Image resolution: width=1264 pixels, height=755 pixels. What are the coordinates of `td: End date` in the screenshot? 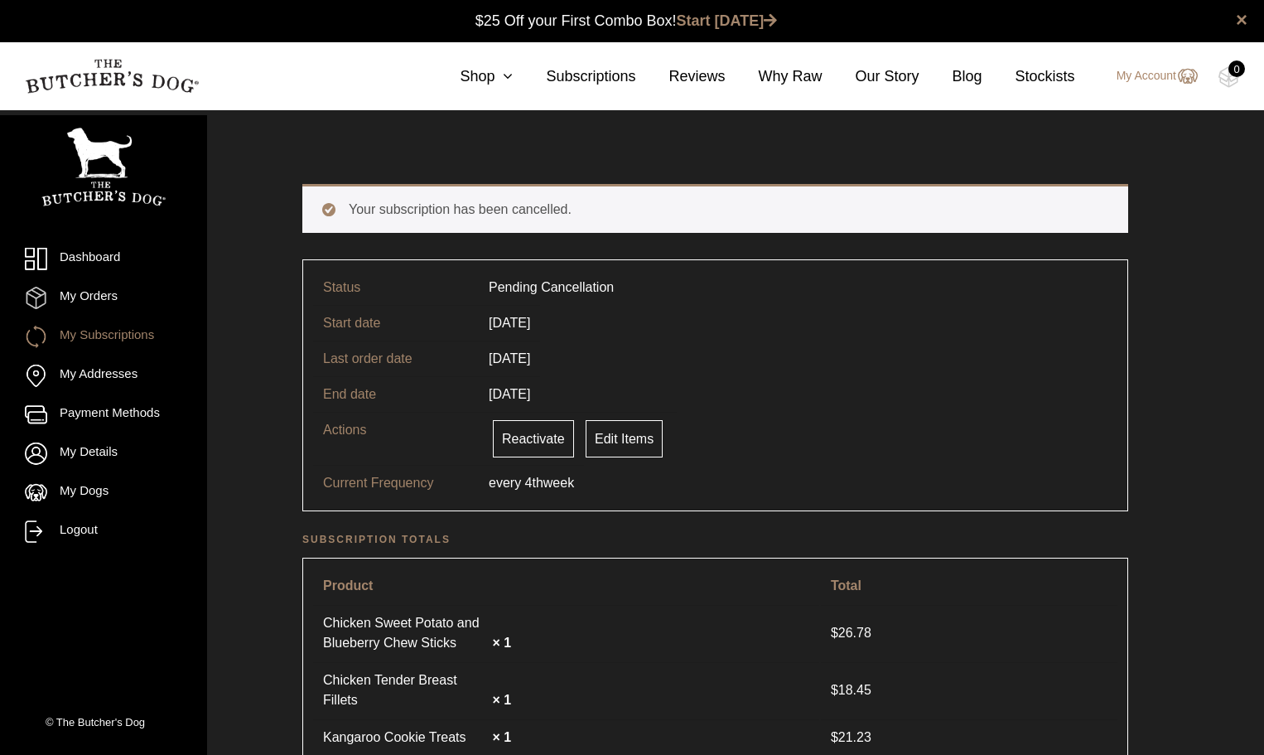 It's located at (396, 394).